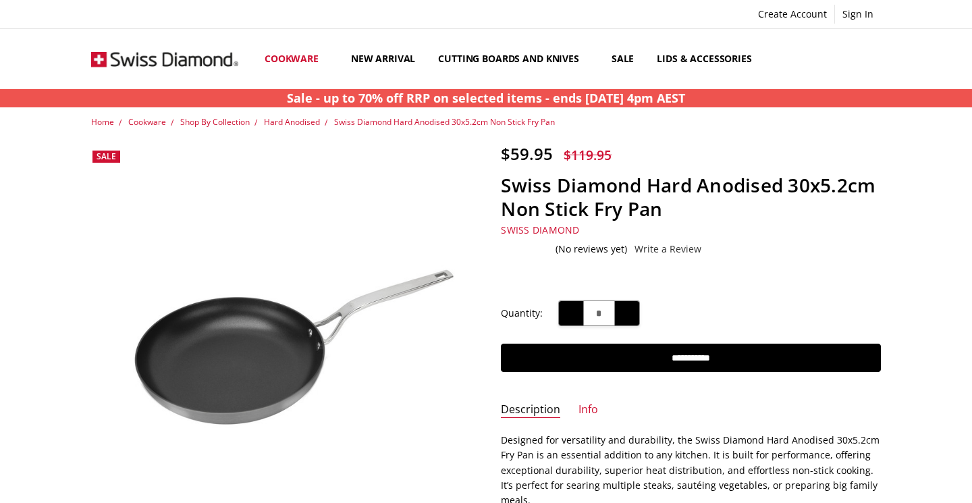 Image resolution: width=972 pixels, height=503 pixels. I want to click on span: $59.95, so click(526, 153).